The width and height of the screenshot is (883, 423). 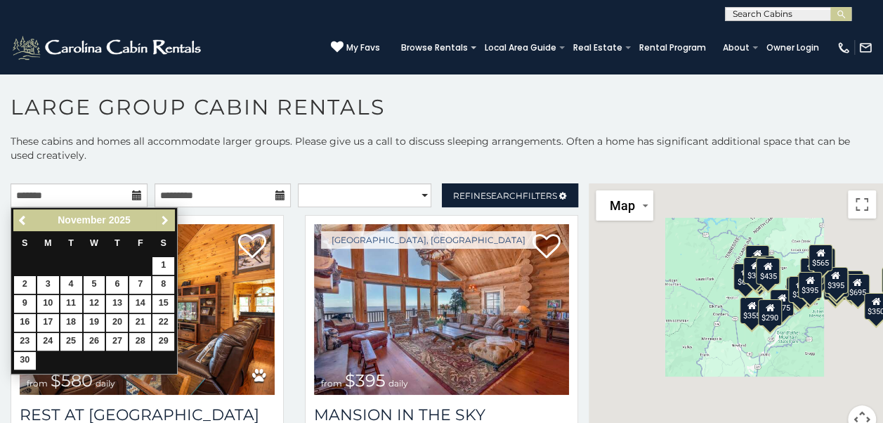 I want to click on a: 20, so click(x=117, y=322).